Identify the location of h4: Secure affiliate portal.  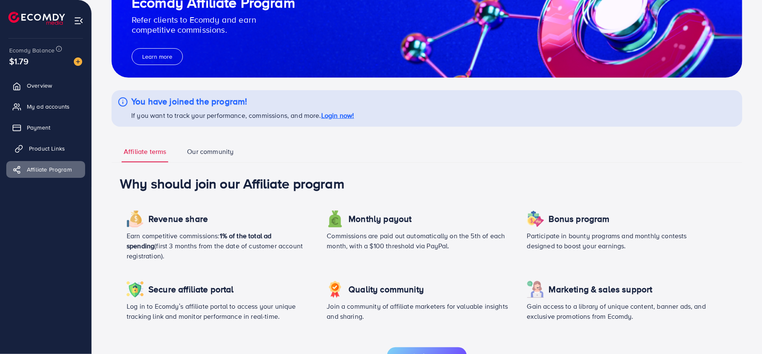
(191, 289).